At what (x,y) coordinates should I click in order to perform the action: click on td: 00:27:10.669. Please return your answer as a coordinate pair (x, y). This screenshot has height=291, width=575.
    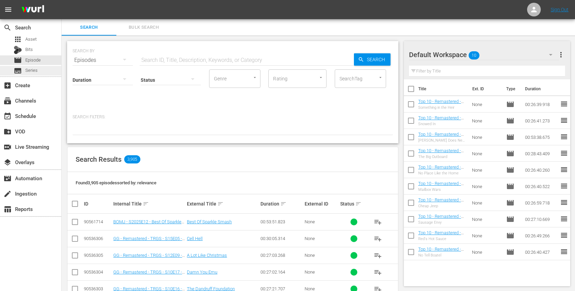
    Looking at the image, I should click on (541, 219).